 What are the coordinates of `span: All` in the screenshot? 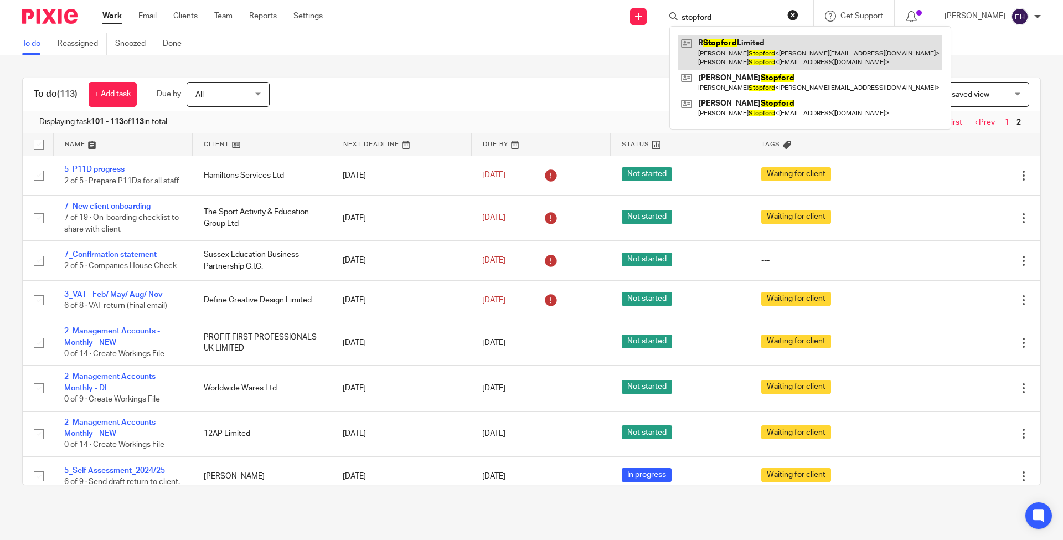 It's located at (199, 95).